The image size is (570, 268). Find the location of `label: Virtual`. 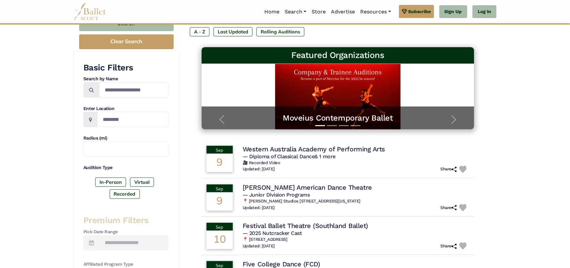

label: Virtual is located at coordinates (142, 182).